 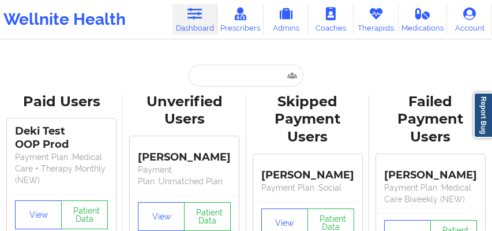 What do you see at coordinates (184, 111) in the screenshot?
I see `div: Unverified Users` at bounding box center [184, 111].